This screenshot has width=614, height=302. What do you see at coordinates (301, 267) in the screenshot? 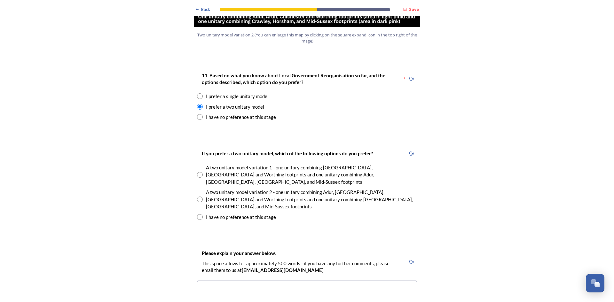
I see `p: This space allows for approximately 500 words - if you have any further comments, please email th...` at bounding box center [301, 267].